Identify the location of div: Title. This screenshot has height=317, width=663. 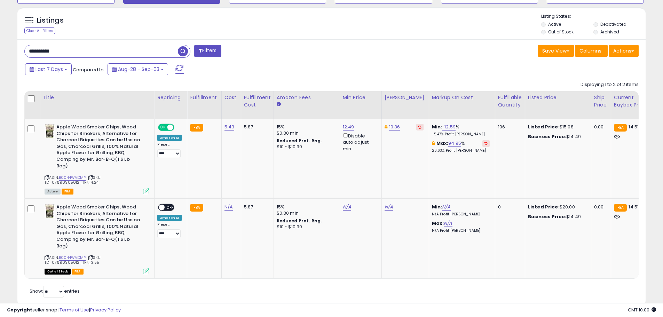
(97, 97).